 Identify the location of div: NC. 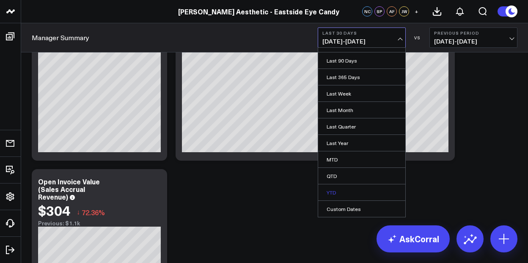
(367, 11).